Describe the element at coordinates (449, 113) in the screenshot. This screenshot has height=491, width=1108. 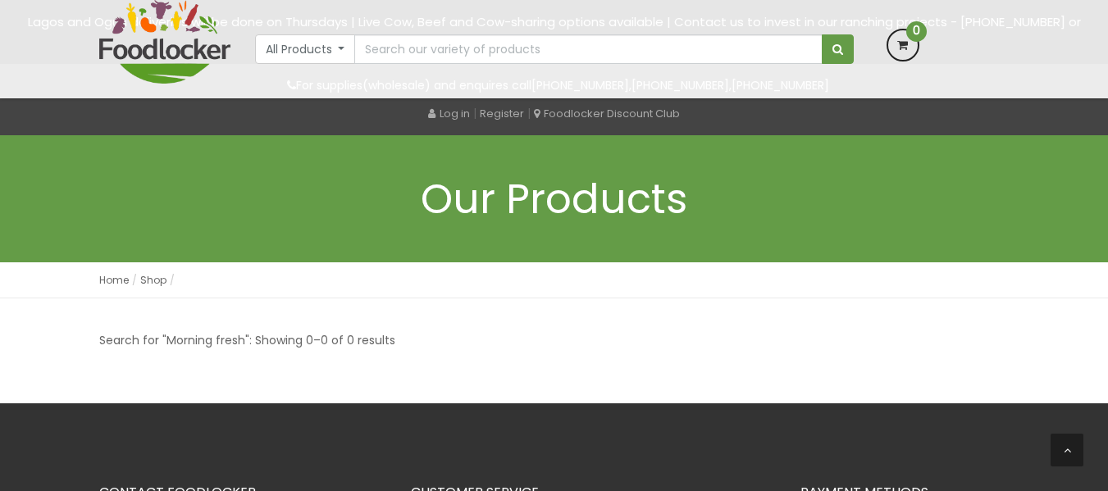
I see `a: Log in` at that location.